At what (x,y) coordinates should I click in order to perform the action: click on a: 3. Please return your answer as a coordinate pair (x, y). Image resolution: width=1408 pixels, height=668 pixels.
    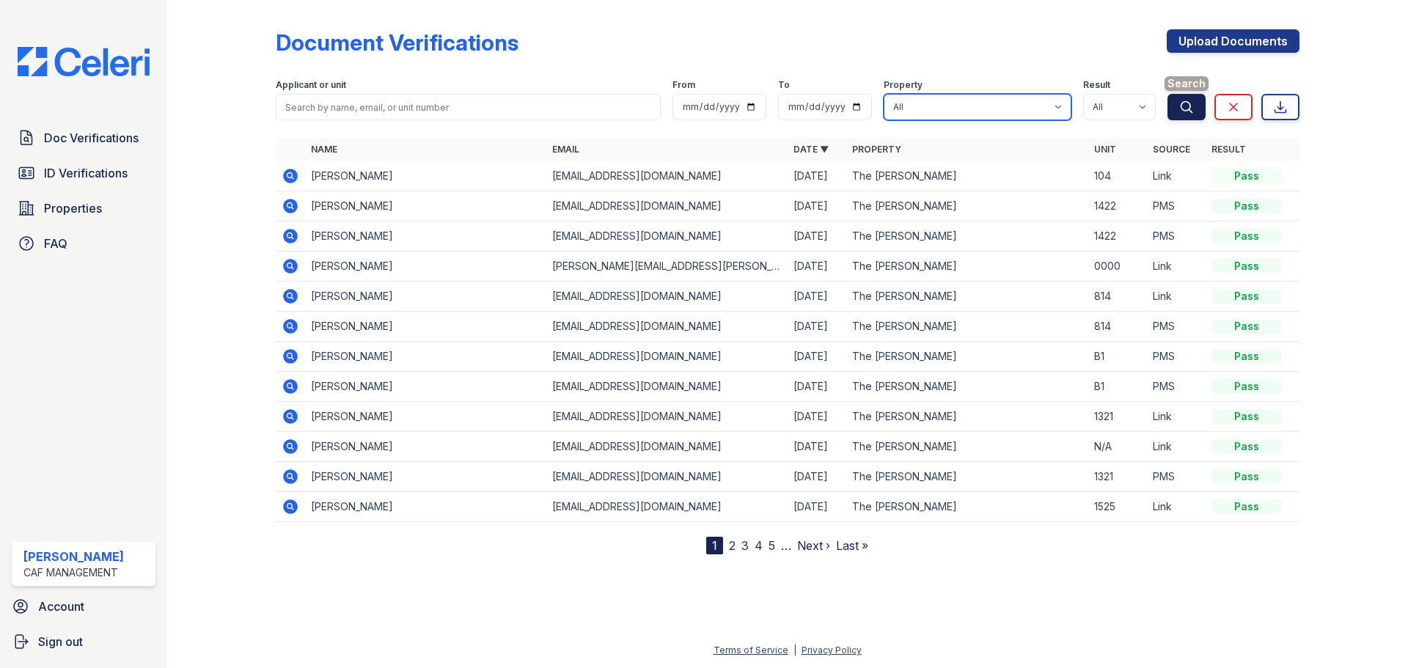
    Looking at the image, I should click on (745, 545).